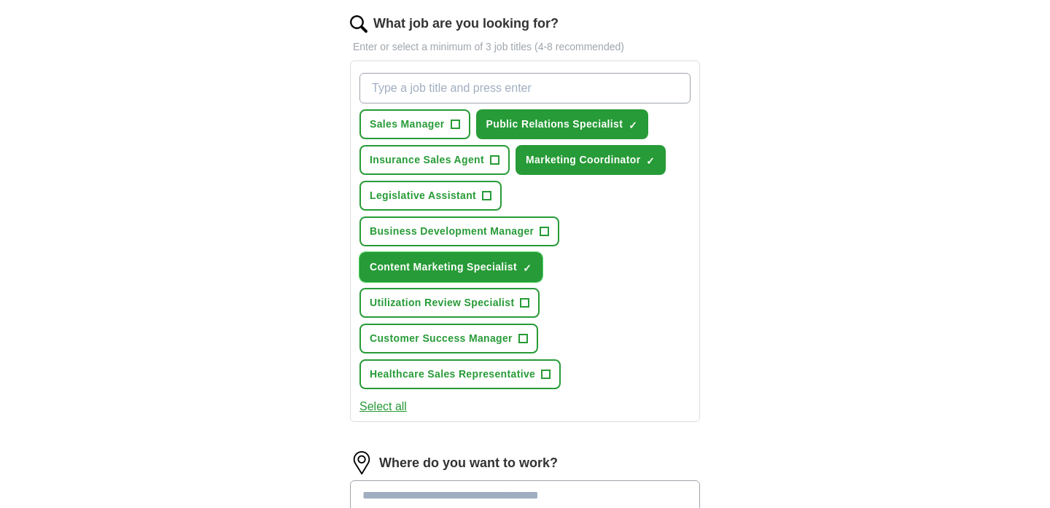  I want to click on button: Select all, so click(383, 407).